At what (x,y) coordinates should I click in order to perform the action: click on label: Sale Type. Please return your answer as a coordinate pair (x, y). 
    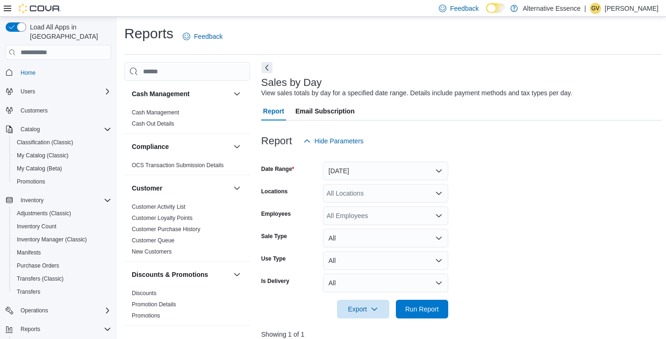
    Looking at the image, I should click on (274, 236).